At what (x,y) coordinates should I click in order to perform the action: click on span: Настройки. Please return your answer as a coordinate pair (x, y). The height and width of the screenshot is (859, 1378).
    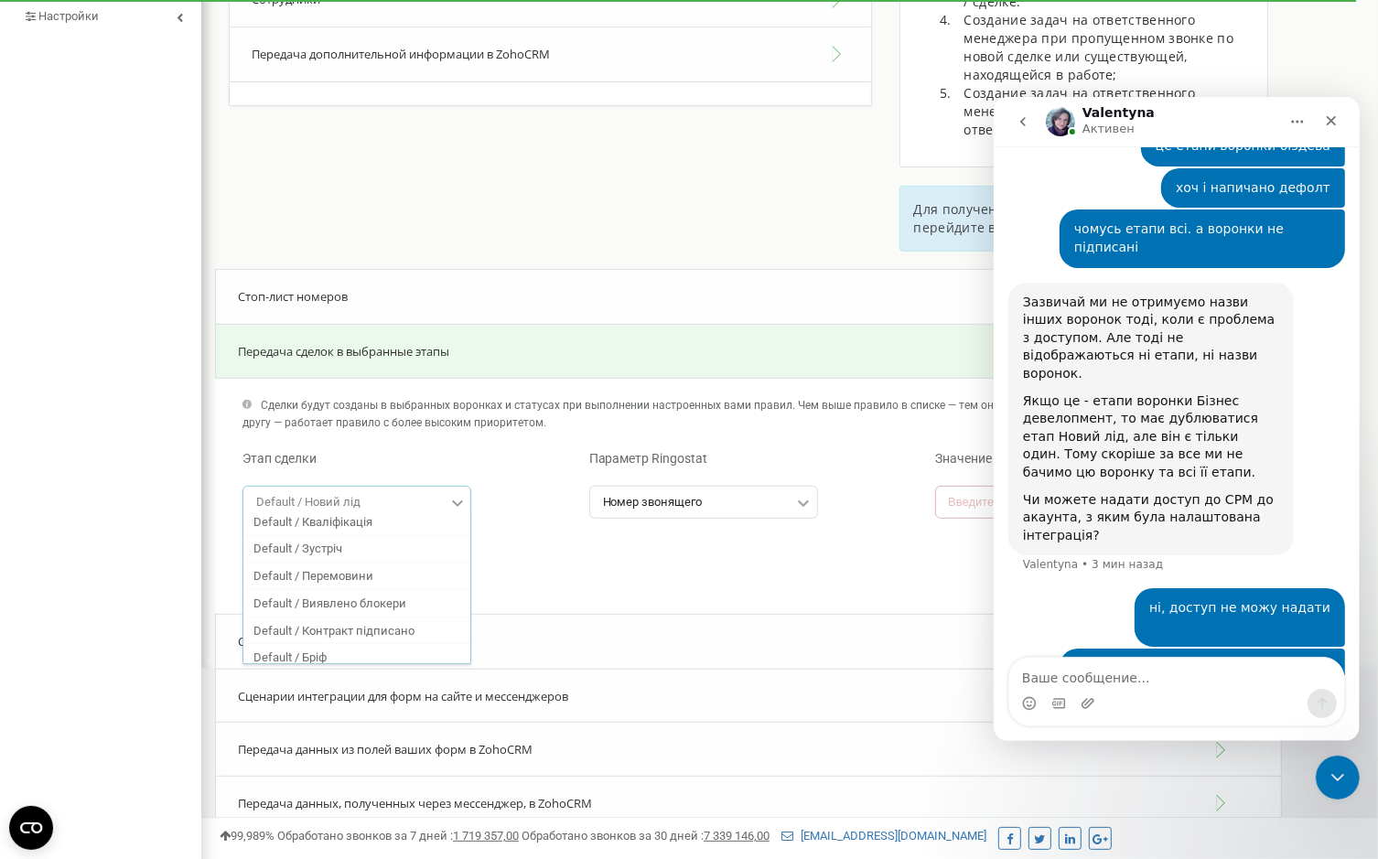
    Looking at the image, I should click on (69, 16).